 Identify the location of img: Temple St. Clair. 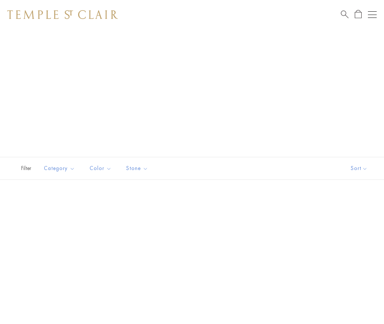
(62, 15).